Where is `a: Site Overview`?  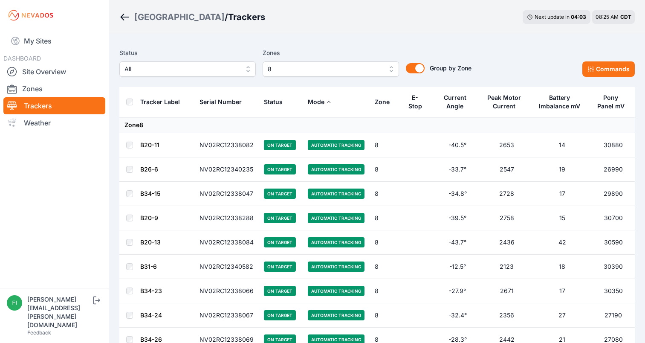
a: Site Overview is located at coordinates (54, 72).